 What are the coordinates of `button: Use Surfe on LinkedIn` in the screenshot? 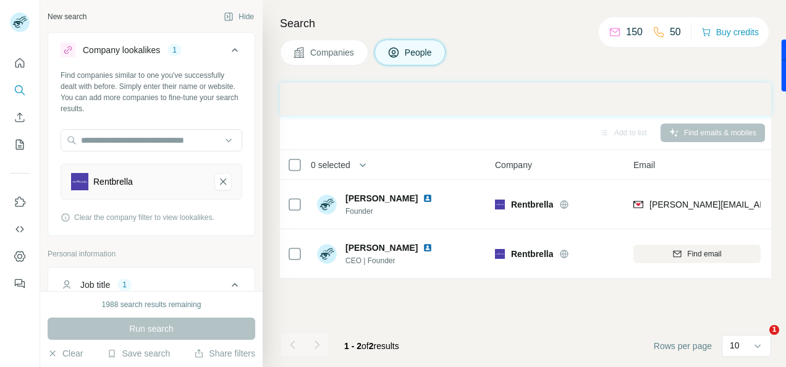 It's located at (20, 202).